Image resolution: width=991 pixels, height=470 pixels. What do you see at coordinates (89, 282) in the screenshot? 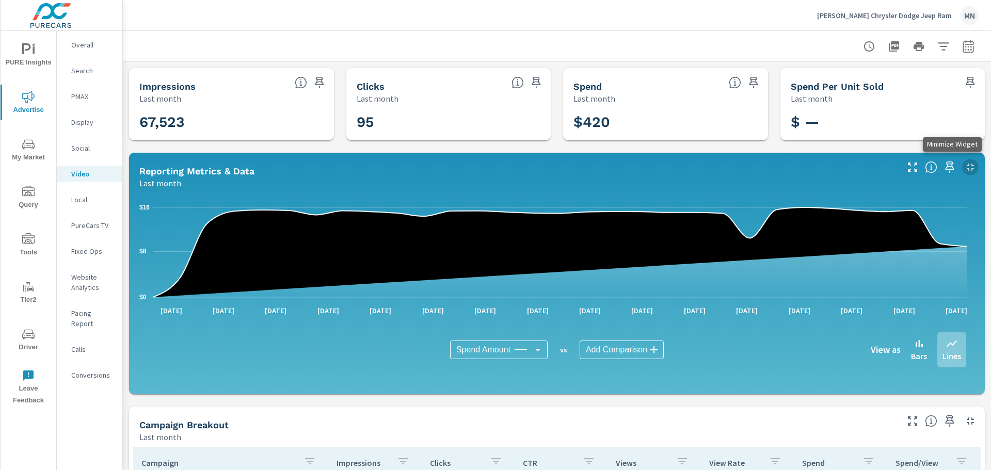
I see `div: Website Analytics` at bounding box center [89, 282].